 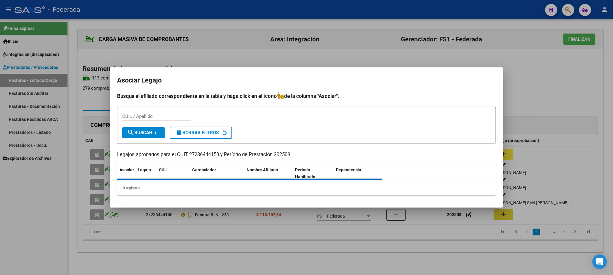 I want to click on span: Dependencia, so click(x=349, y=170).